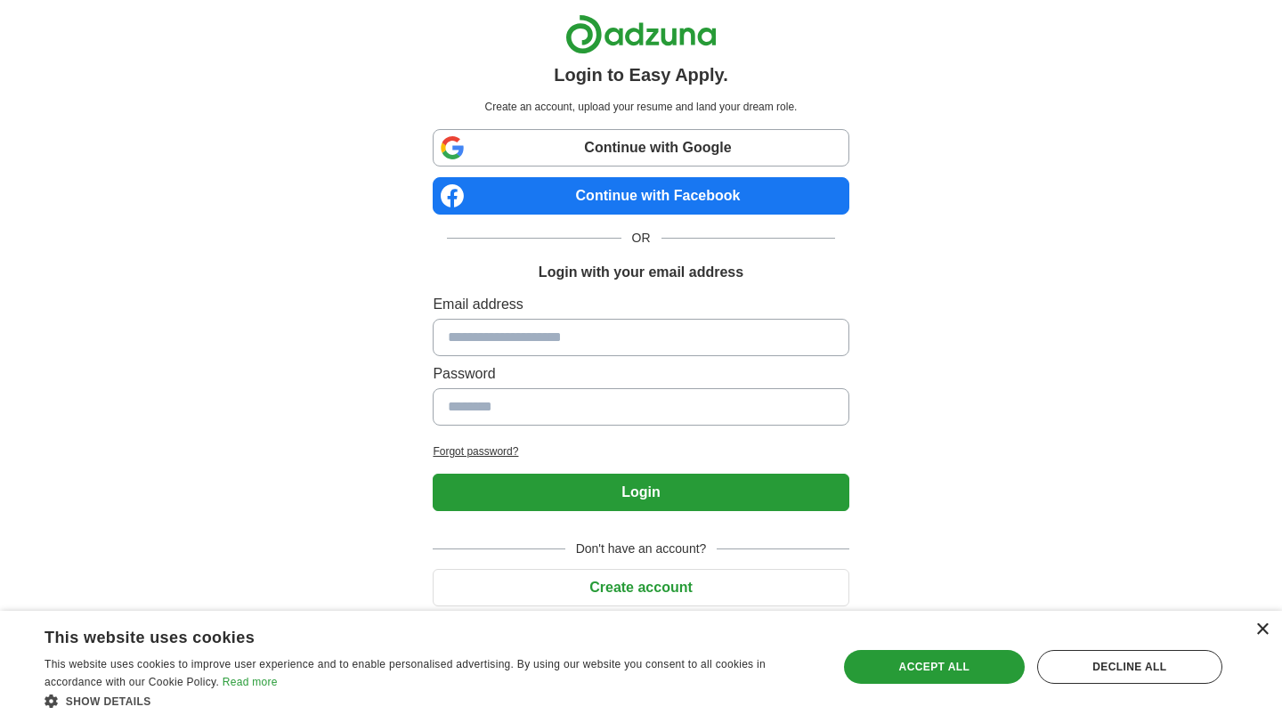 The width and height of the screenshot is (1282, 723). I want to click on h2: Forgot password?, so click(640, 451).